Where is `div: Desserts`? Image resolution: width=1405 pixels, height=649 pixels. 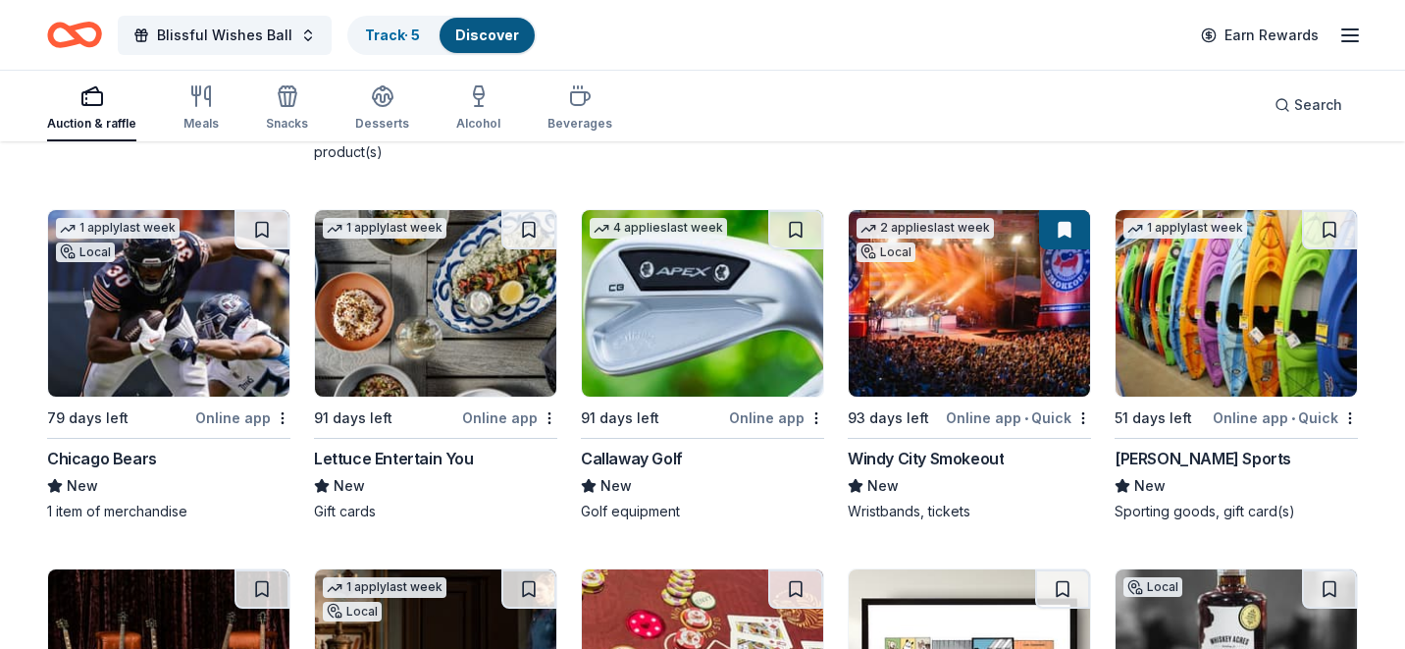 div: Desserts is located at coordinates (382, 124).